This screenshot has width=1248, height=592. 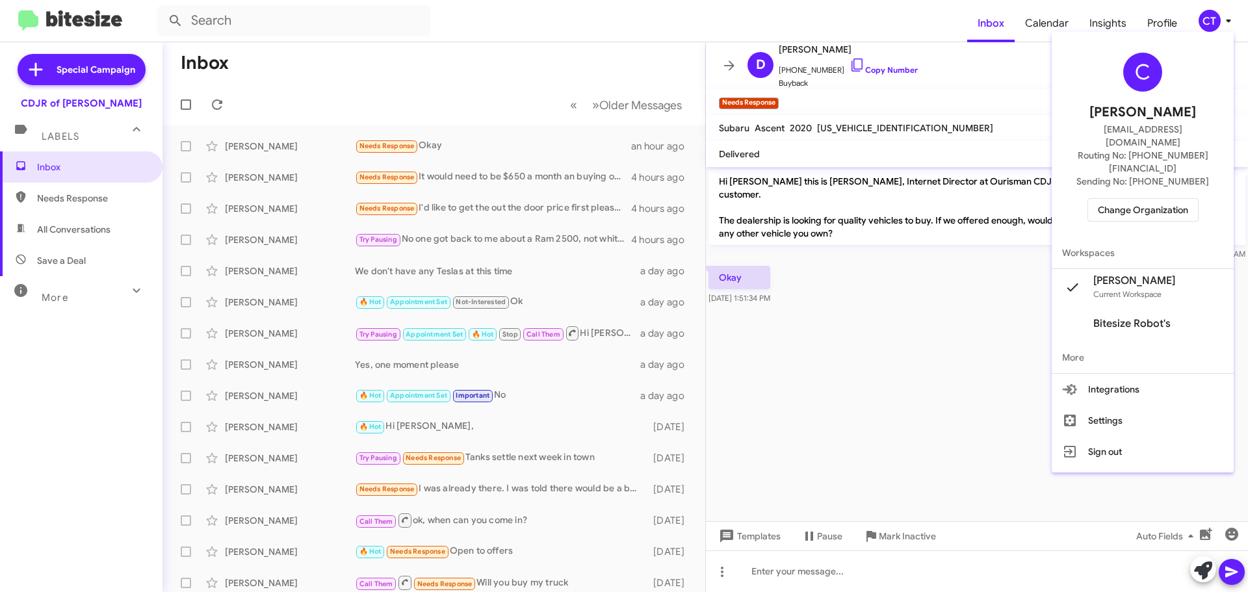 What do you see at coordinates (1143, 452) in the screenshot?
I see `button: Sign out` at bounding box center [1143, 452].